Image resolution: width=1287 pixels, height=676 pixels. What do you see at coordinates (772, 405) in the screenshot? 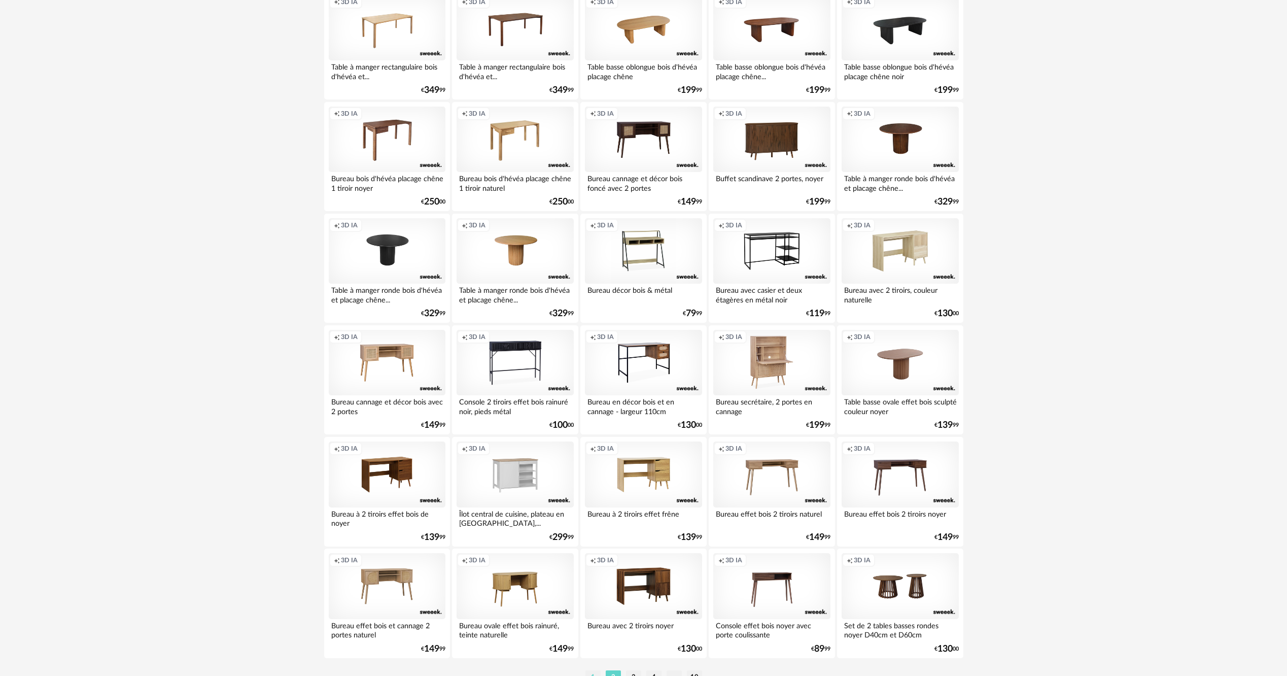
I see `div: Bureau secrétaire, 2 portes en cannage` at bounding box center [772, 405].